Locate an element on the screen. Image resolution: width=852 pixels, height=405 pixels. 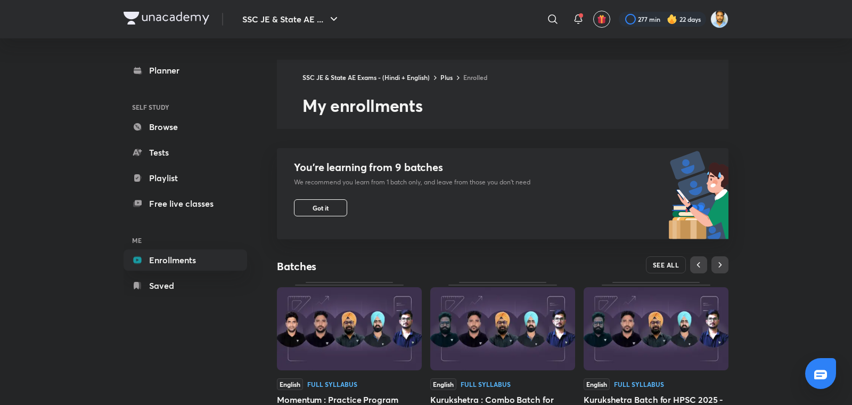
button: SSC JE & State AE ... is located at coordinates (291, 19).